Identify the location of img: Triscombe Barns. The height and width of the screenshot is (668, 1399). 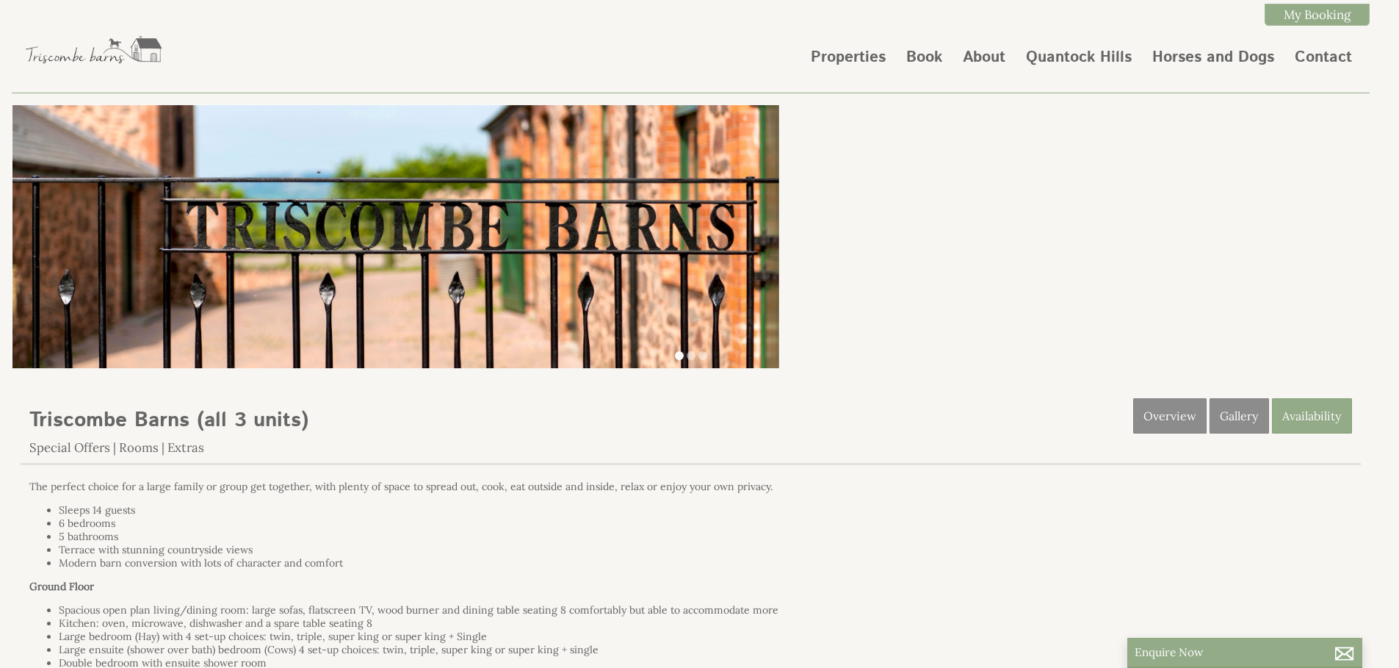
(94, 49).